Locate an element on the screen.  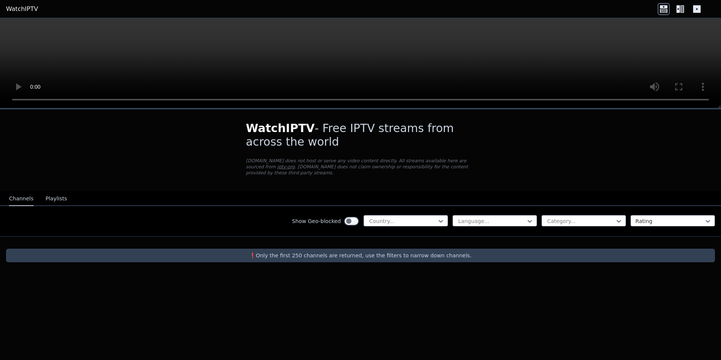
span: WatchIPTV is located at coordinates (280, 128).